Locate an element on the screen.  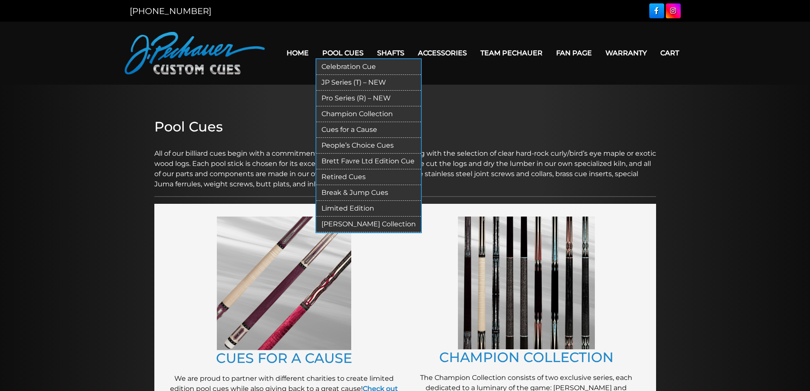
a: Pro Series (R) – NEW is located at coordinates (369, 98).